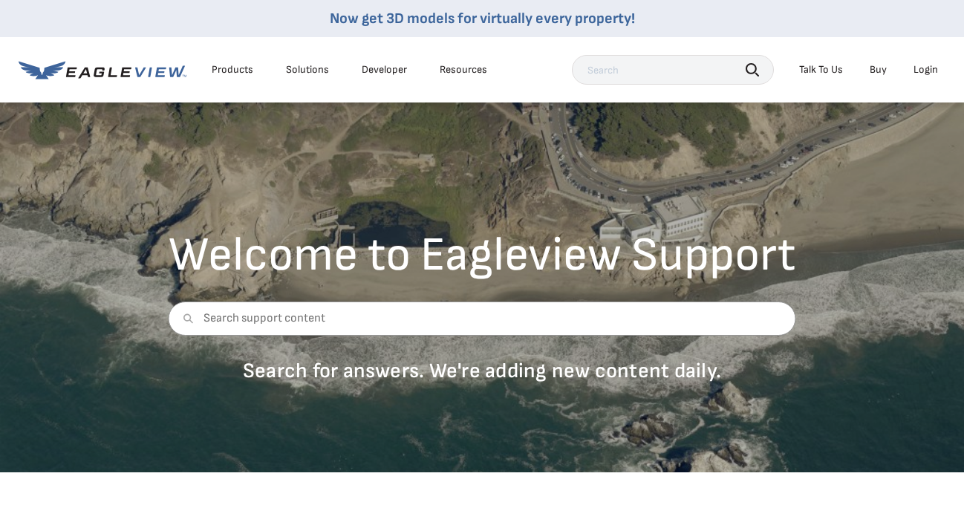  Describe the element at coordinates (464, 70) in the screenshot. I see `div: Resources` at that location.